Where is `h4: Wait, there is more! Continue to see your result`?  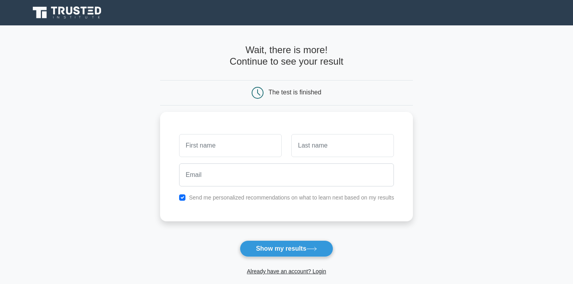
h4: Wait, there is more! Continue to see your result is located at coordinates (287, 56).